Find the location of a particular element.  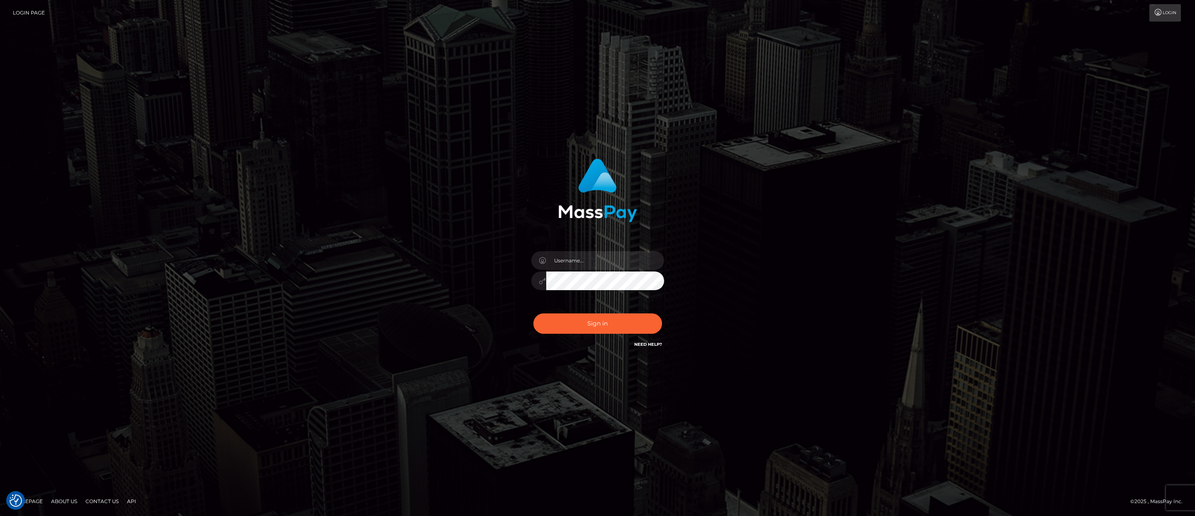

a: Login is located at coordinates (1166, 13).